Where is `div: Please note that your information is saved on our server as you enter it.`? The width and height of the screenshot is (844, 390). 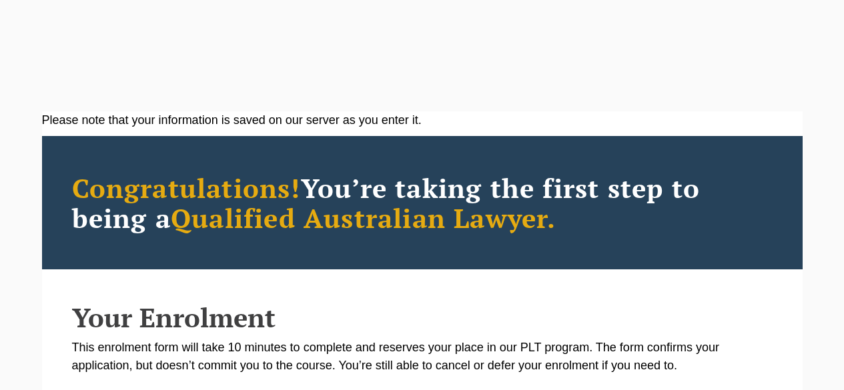
div: Please note that your information is saved on our server as you enter it. is located at coordinates (422, 120).